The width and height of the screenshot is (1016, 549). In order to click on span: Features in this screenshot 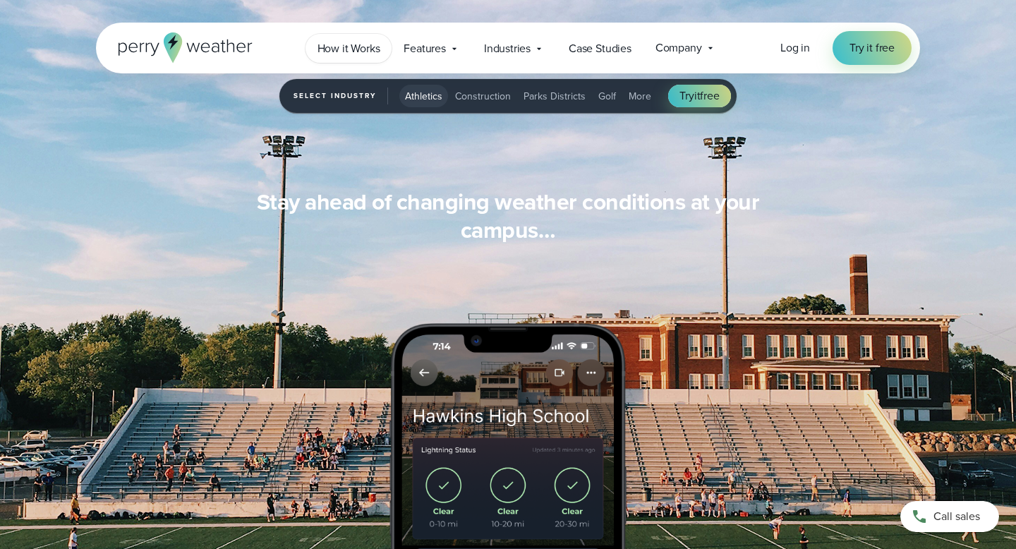, I will do `click(425, 49)`.